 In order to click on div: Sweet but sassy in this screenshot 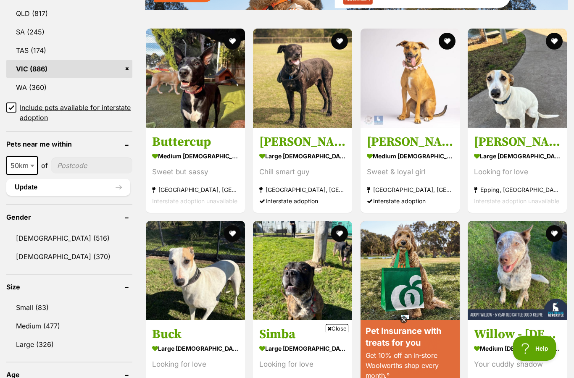, I will do `click(195, 172)`.